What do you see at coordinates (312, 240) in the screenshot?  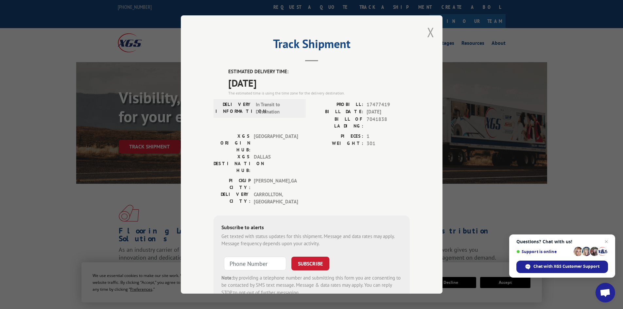 I see `div: Get texted with status updates for this shipment. Message and data rates may apply. Message frequ...` at bounding box center [312, 240].